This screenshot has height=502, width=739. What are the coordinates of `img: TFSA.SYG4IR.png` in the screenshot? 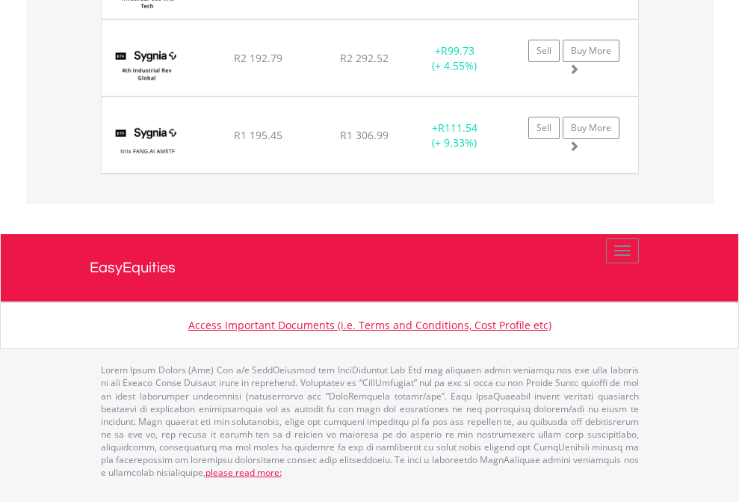 It's located at (147, 65).